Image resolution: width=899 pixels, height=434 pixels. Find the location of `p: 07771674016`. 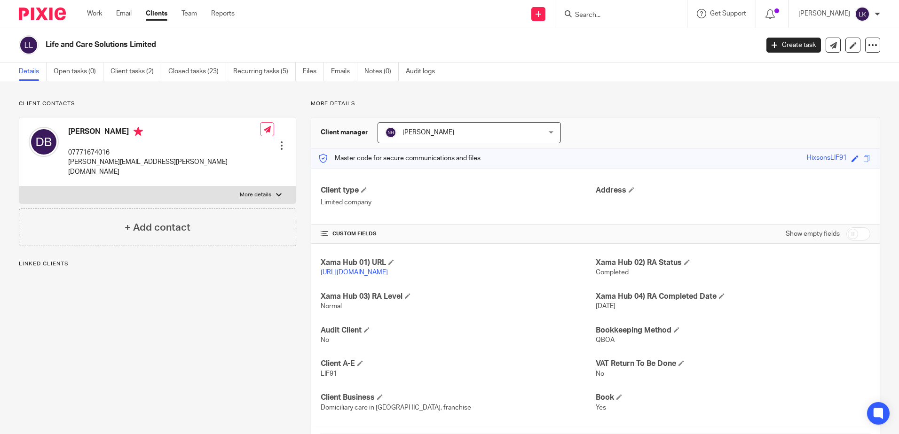

p: 07771674016 is located at coordinates (164, 153).